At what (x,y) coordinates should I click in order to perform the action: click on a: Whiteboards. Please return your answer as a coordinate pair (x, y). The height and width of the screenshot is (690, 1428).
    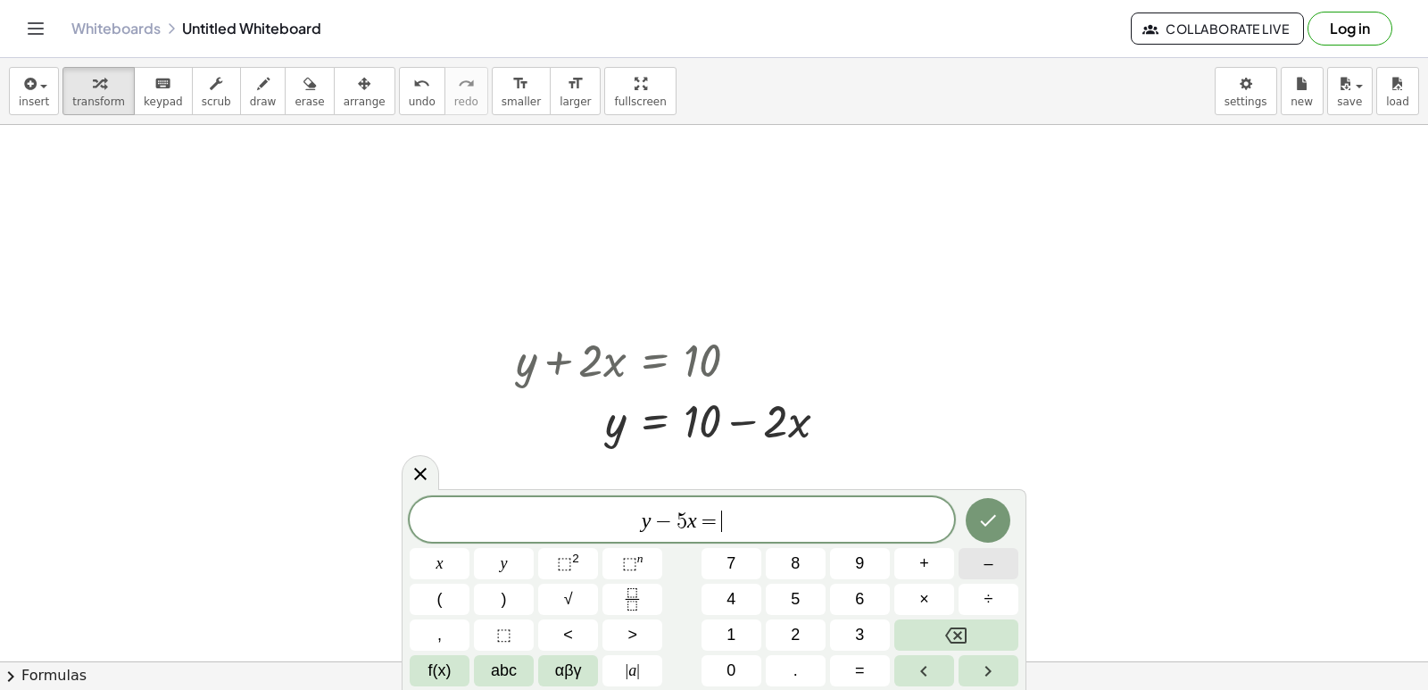
    Looking at the image, I should click on (116, 29).